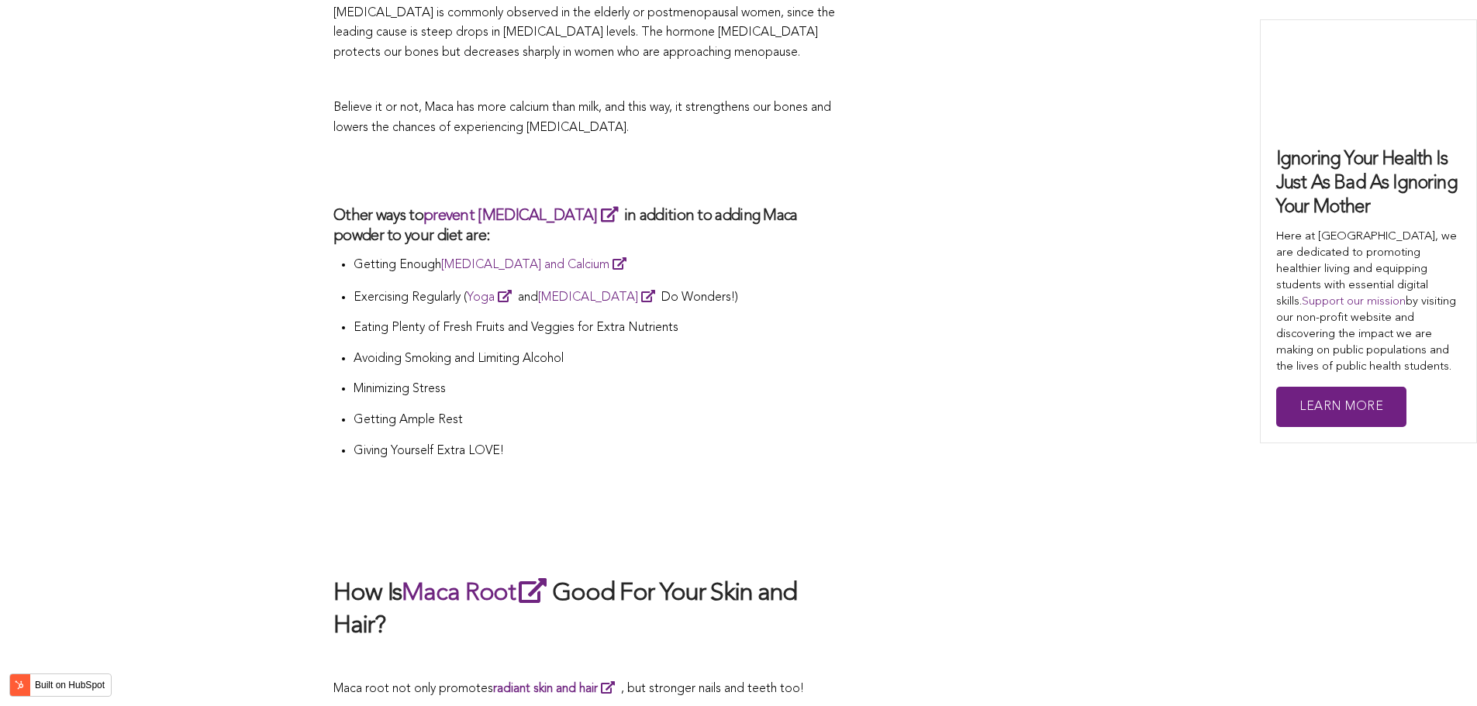 The image size is (1477, 706). What do you see at coordinates (477, 594) in the screenshot?
I see `a: Maca Root` at bounding box center [477, 594].